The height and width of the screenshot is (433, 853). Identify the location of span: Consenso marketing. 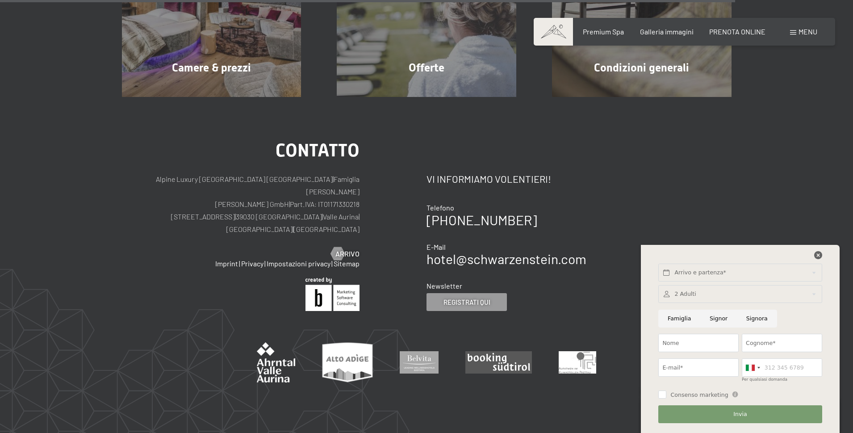
(699, 395).